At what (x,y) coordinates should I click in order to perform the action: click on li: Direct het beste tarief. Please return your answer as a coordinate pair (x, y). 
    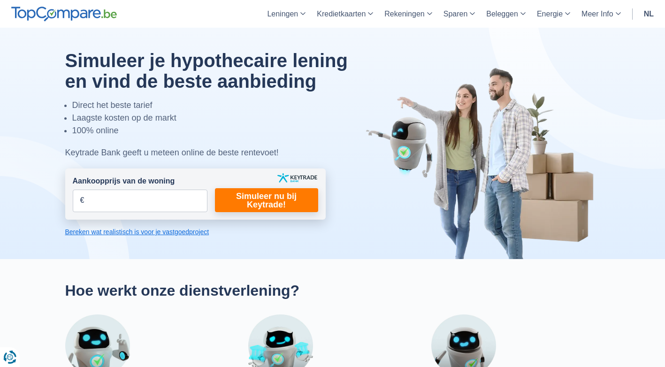
    Looking at the image, I should click on (222, 105).